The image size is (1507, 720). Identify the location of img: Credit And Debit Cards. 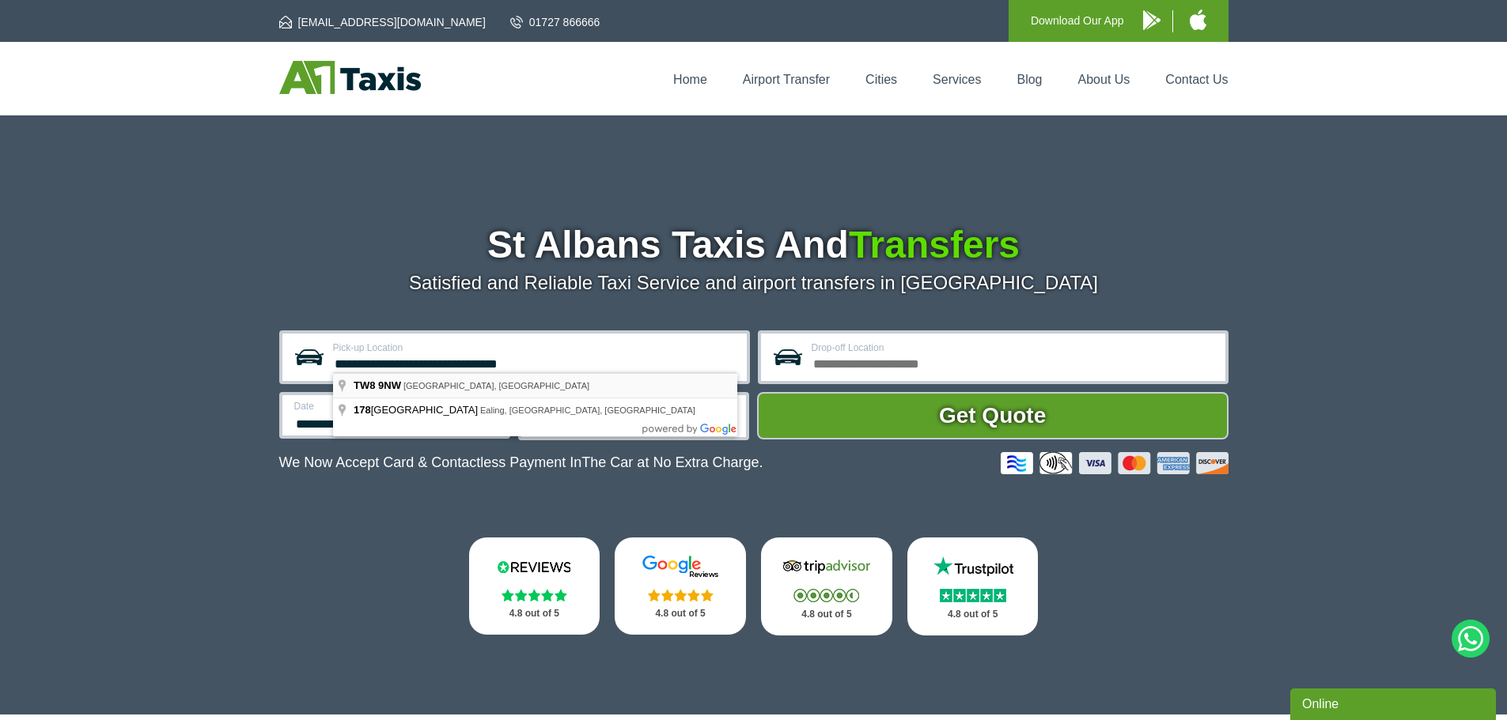
(1114, 463).